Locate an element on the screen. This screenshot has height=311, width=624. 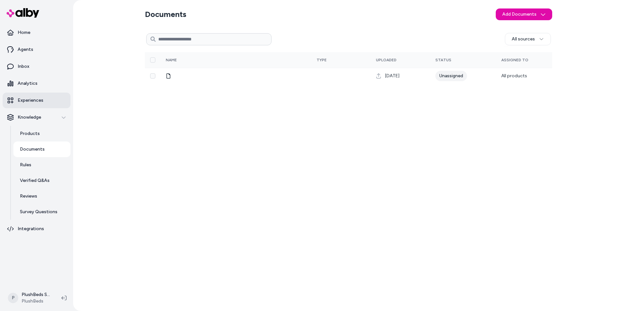
p: Knowledge is located at coordinates (29, 117).